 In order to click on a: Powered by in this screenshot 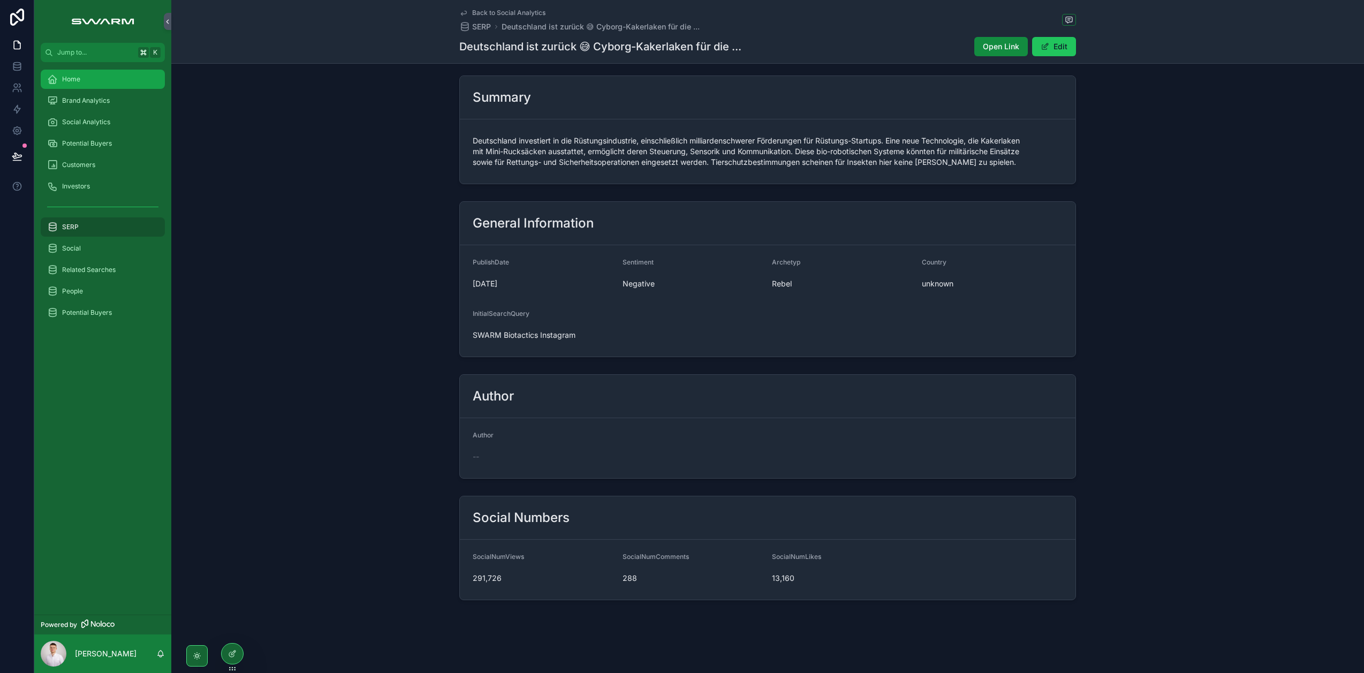, I will do `click(103, 624)`.